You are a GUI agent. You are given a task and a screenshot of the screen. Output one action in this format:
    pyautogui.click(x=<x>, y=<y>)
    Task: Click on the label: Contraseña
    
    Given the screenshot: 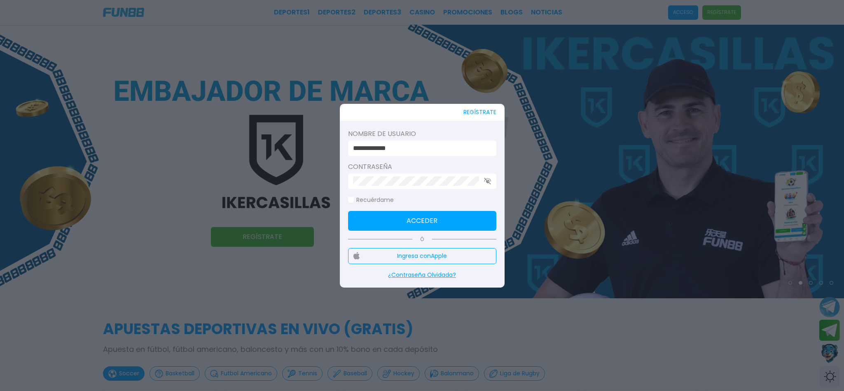 What is the action you would take?
    pyautogui.click(x=422, y=167)
    